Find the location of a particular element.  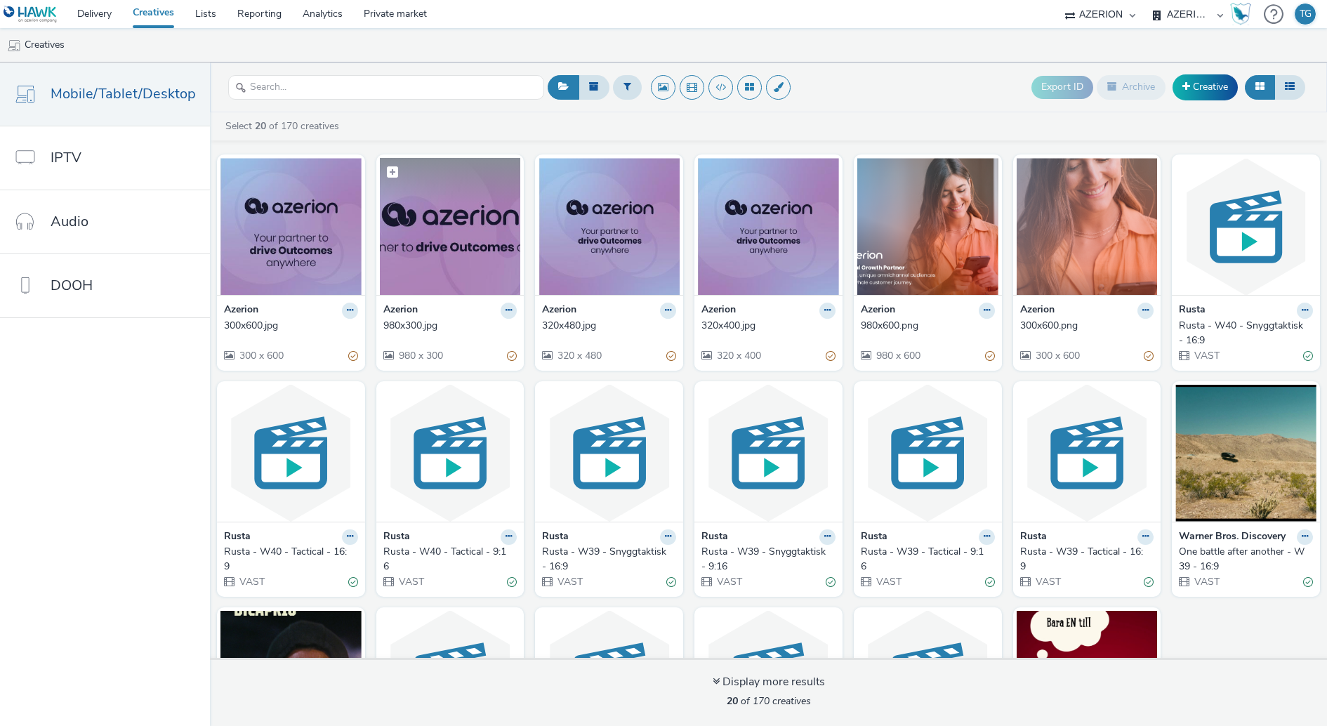

img: 980x600.png visual is located at coordinates (928, 226).